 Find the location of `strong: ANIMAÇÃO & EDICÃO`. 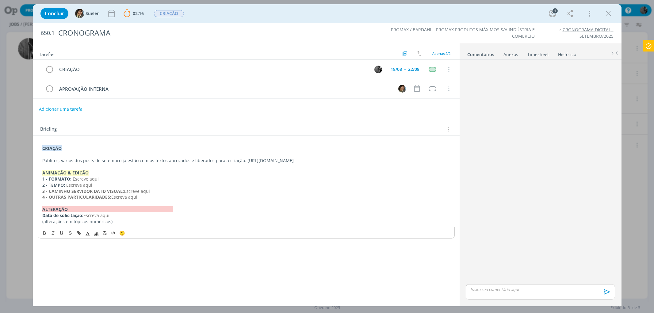

strong: ANIMAÇÃO & EDICÃO is located at coordinates (65, 173).